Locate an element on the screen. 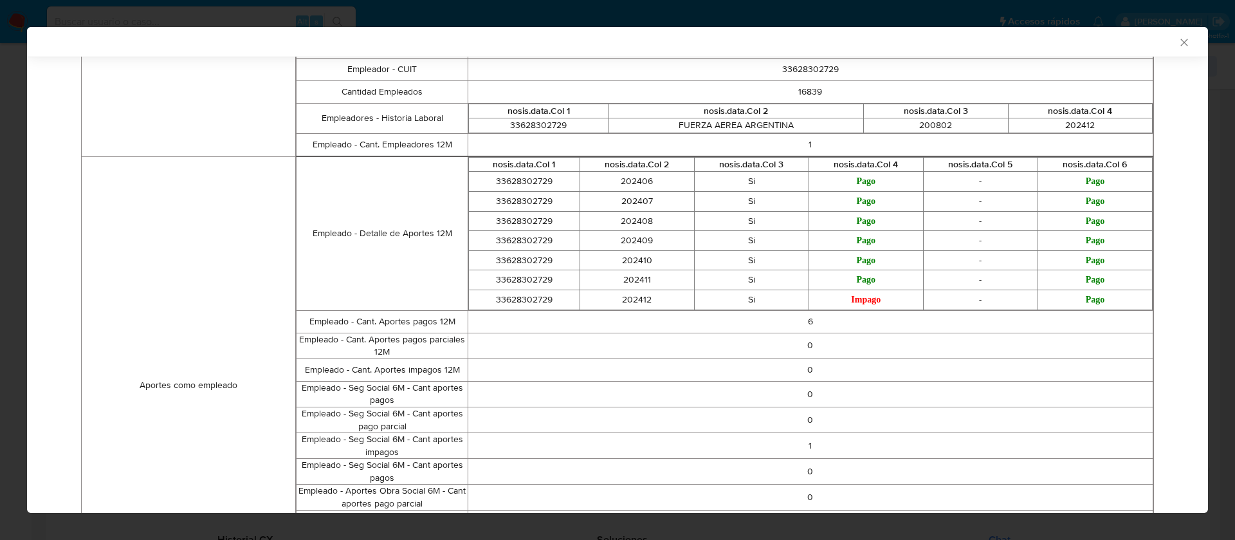  td: Impago is located at coordinates (866, 299).